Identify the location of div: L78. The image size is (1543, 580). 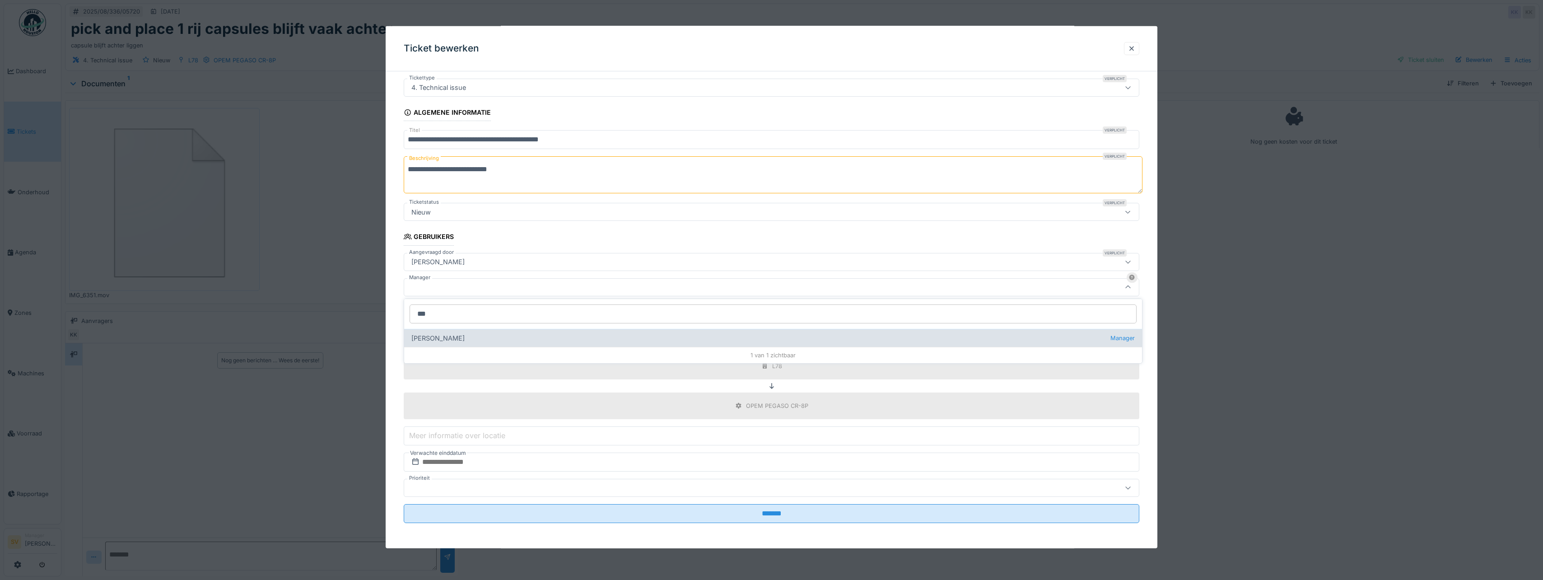
(777, 366).